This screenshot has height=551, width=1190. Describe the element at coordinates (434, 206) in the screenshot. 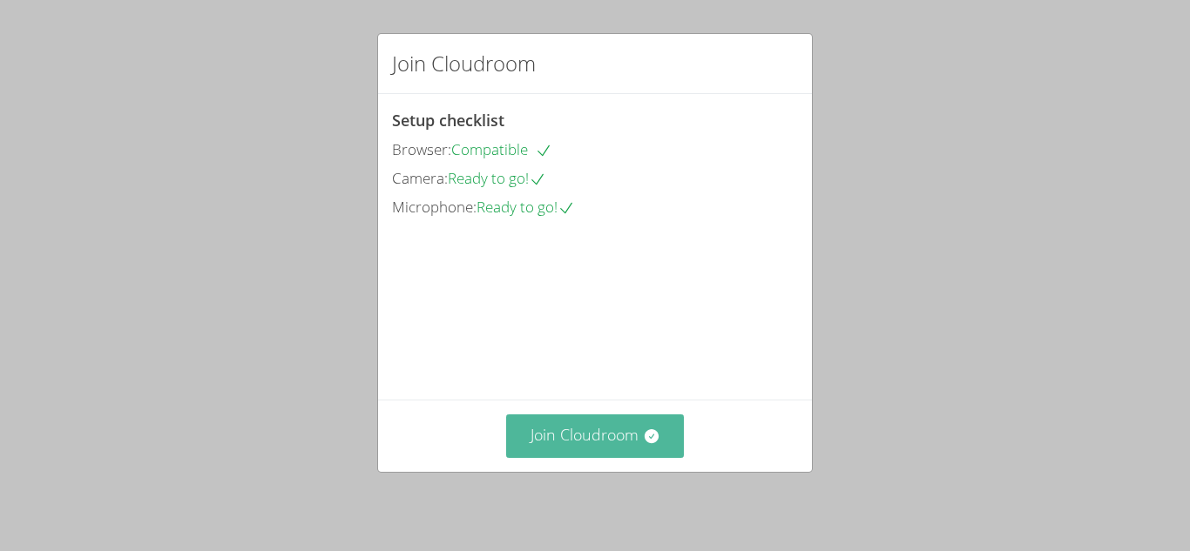

I see `span: Microphone:` at that location.